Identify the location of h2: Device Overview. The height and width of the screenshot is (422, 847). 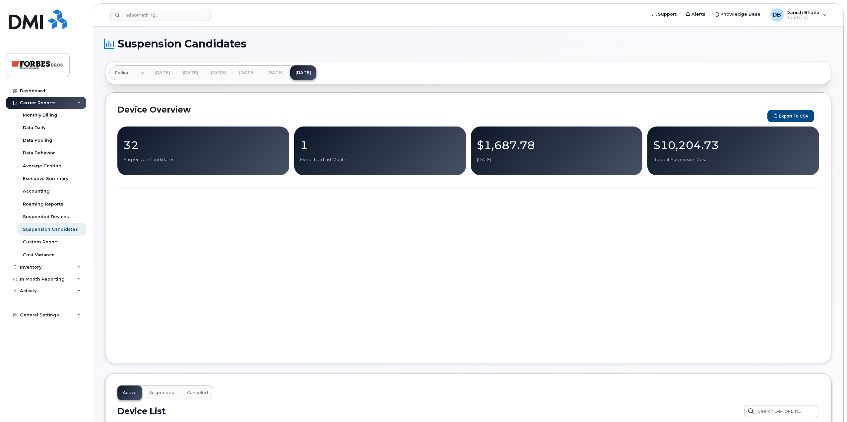
(441, 109).